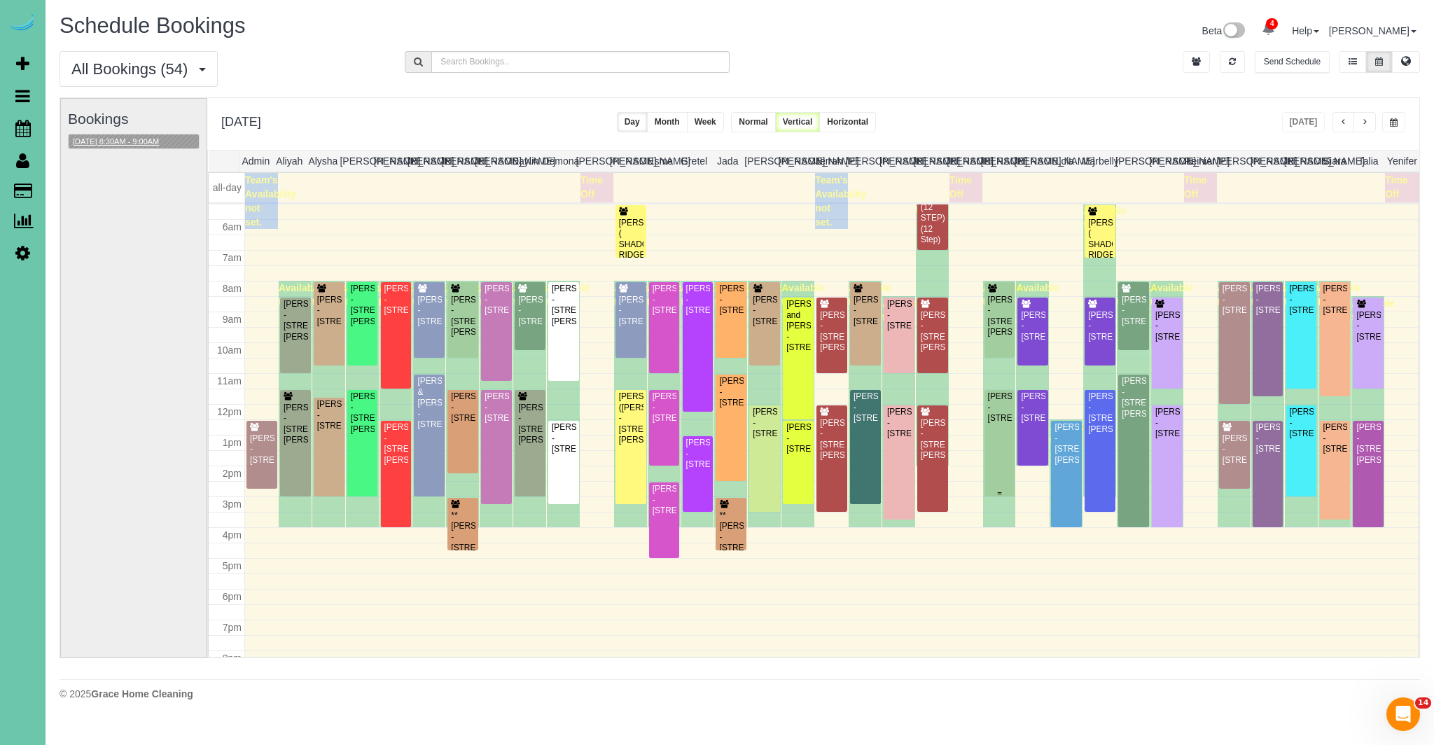  Describe the element at coordinates (22, 24) in the screenshot. I see `img: Automaid Logo` at that location.